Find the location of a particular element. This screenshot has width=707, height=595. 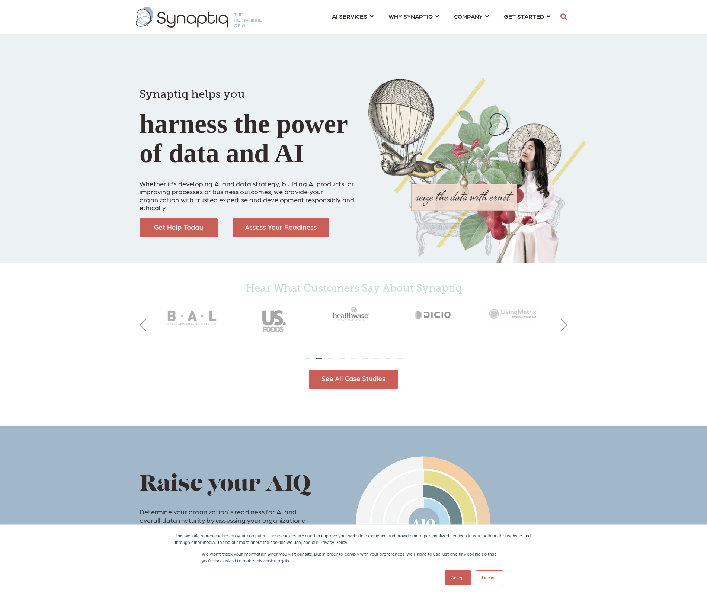

img: Assess Your Readiness is located at coordinates (281, 228).